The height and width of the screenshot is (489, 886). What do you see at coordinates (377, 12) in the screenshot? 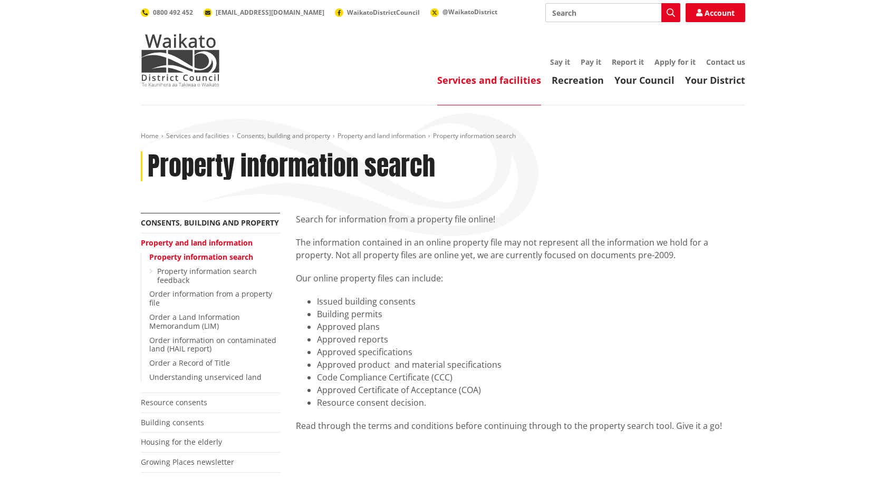
I see `a: WaikatoDistrictCouncil` at bounding box center [377, 12].